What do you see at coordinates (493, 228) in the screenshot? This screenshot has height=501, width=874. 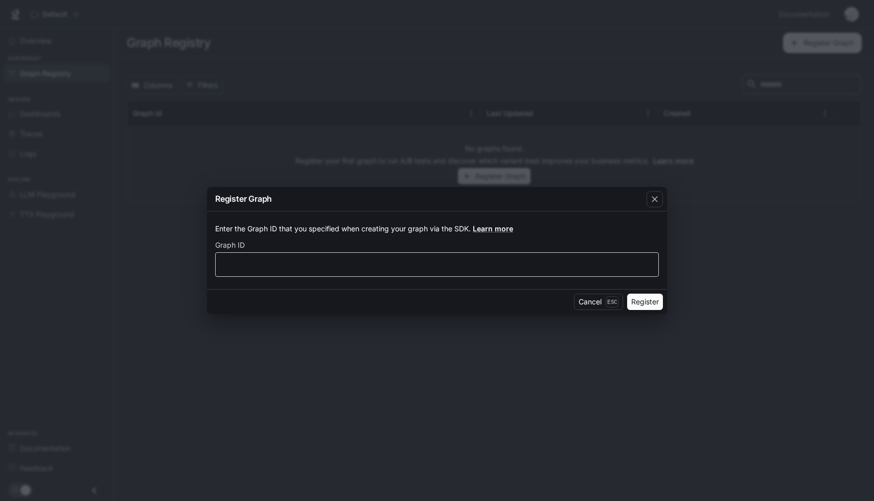 I see `a: Learn more` at bounding box center [493, 228].